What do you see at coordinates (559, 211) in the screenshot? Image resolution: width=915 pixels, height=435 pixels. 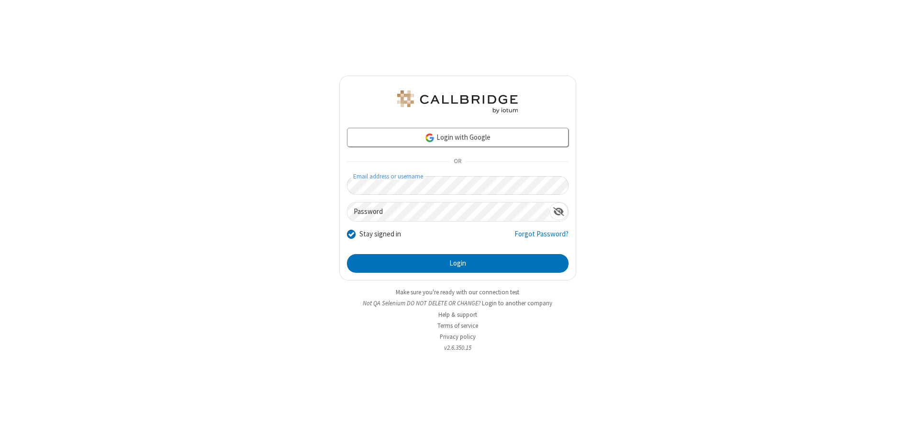 I see `div: Show password` at bounding box center [559, 211].